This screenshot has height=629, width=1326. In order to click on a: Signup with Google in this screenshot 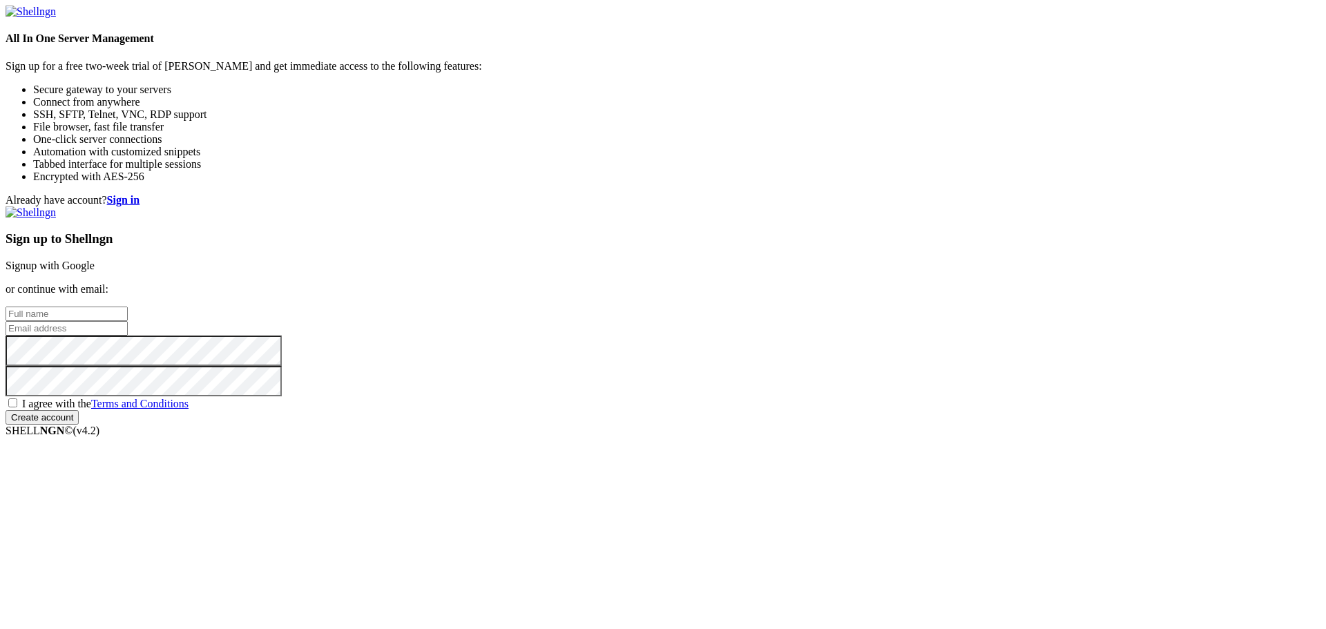, I will do `click(50, 265)`.